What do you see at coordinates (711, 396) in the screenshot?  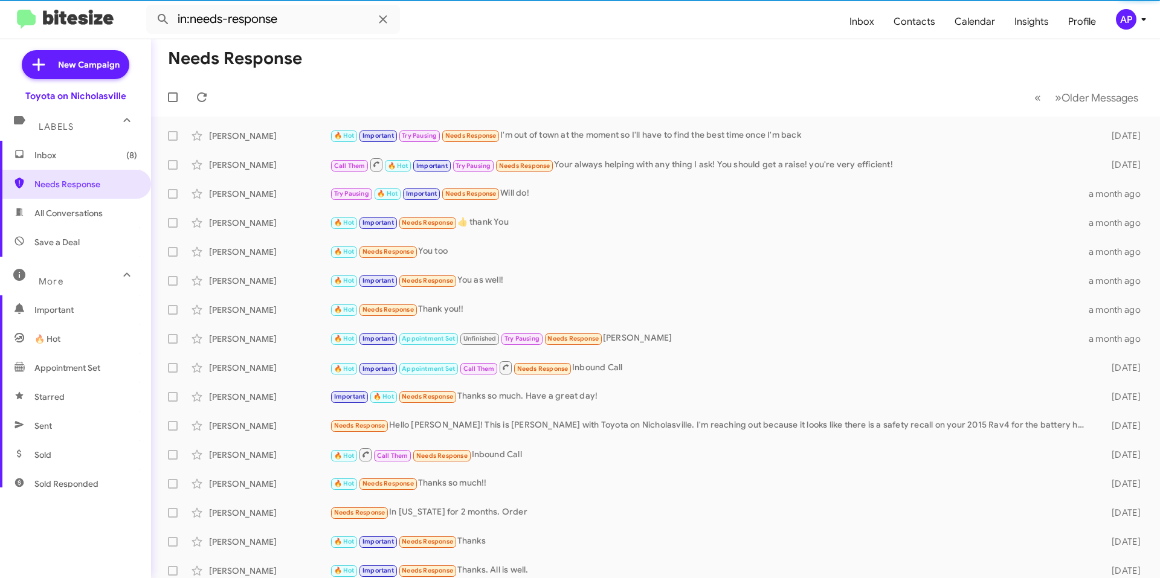 I see `div: Thanks so much. Have a great day!` at bounding box center [711, 396].